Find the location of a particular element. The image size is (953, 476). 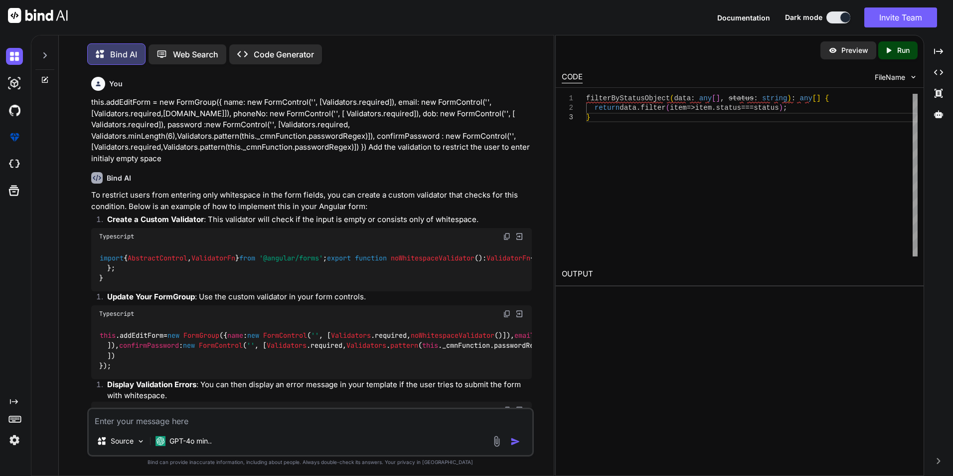

span: new is located at coordinates (253, 335).